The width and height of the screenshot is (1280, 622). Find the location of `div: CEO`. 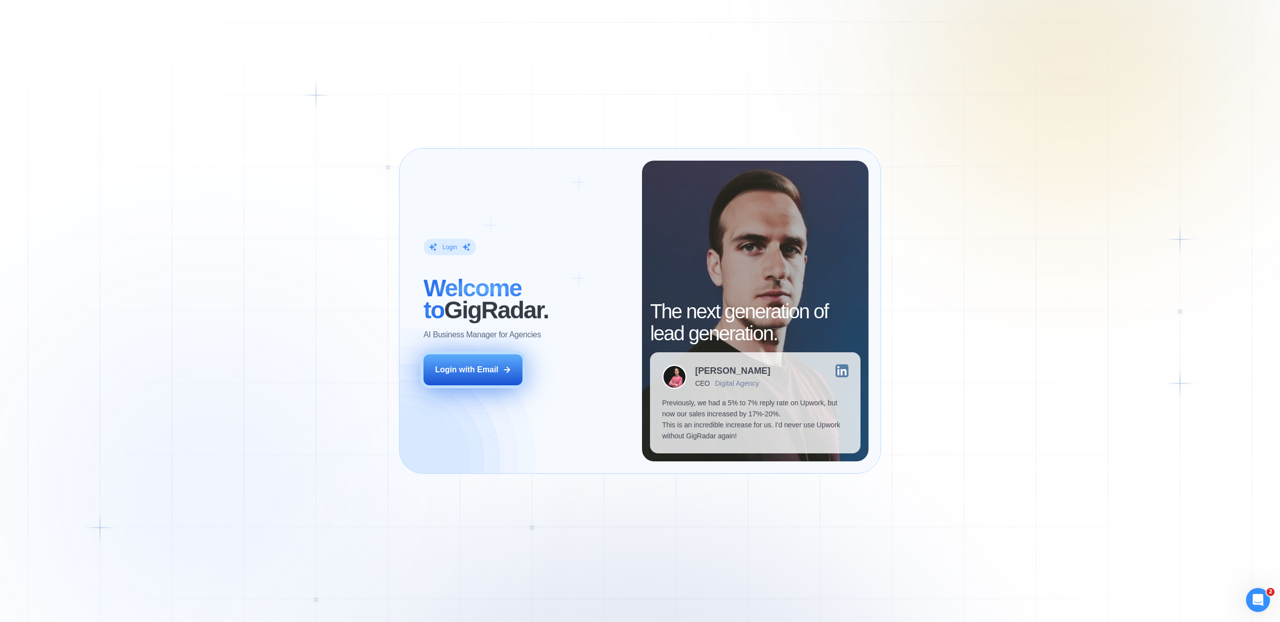

div: CEO is located at coordinates (702, 383).